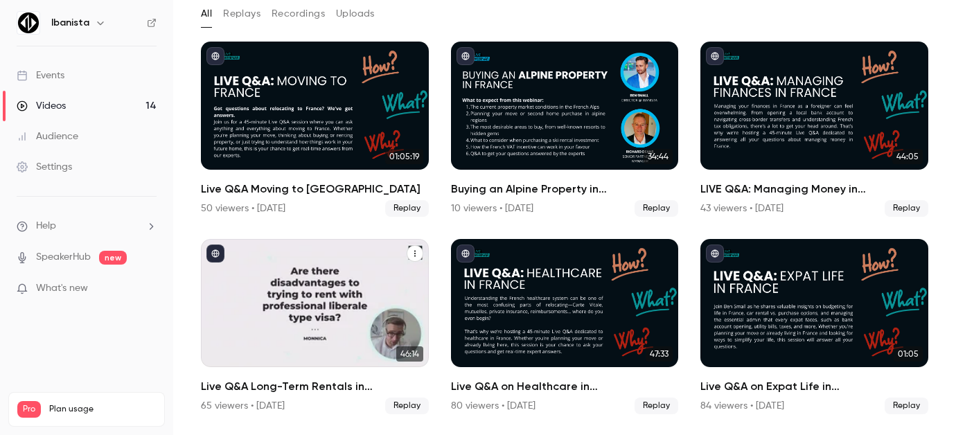 Image resolution: width=956 pixels, height=435 pixels. Describe the element at coordinates (298, 14) in the screenshot. I see `button: Recordings` at that location.